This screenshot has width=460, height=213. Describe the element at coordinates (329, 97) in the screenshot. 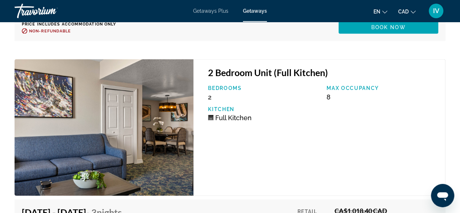

I see `span: 8` at that location.